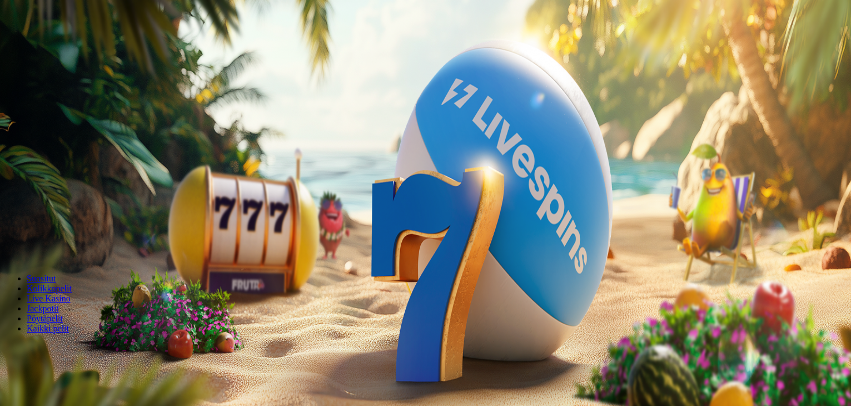 This screenshot has height=406, width=851. Describe the element at coordinates (44, 318) in the screenshot. I see `span: Pöytäpelit` at that location.